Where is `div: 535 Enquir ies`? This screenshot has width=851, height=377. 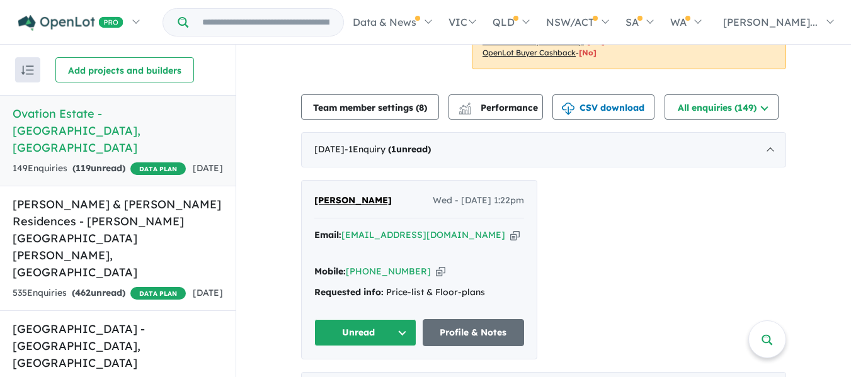 div: 535 Enquir ies is located at coordinates (99, 293).